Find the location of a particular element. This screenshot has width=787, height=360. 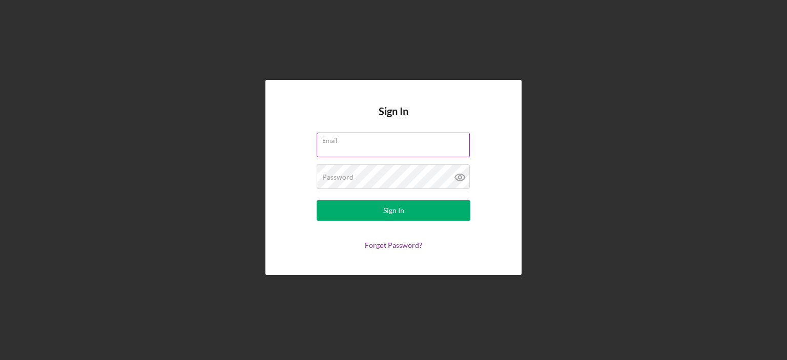

label: Password is located at coordinates (338, 177).